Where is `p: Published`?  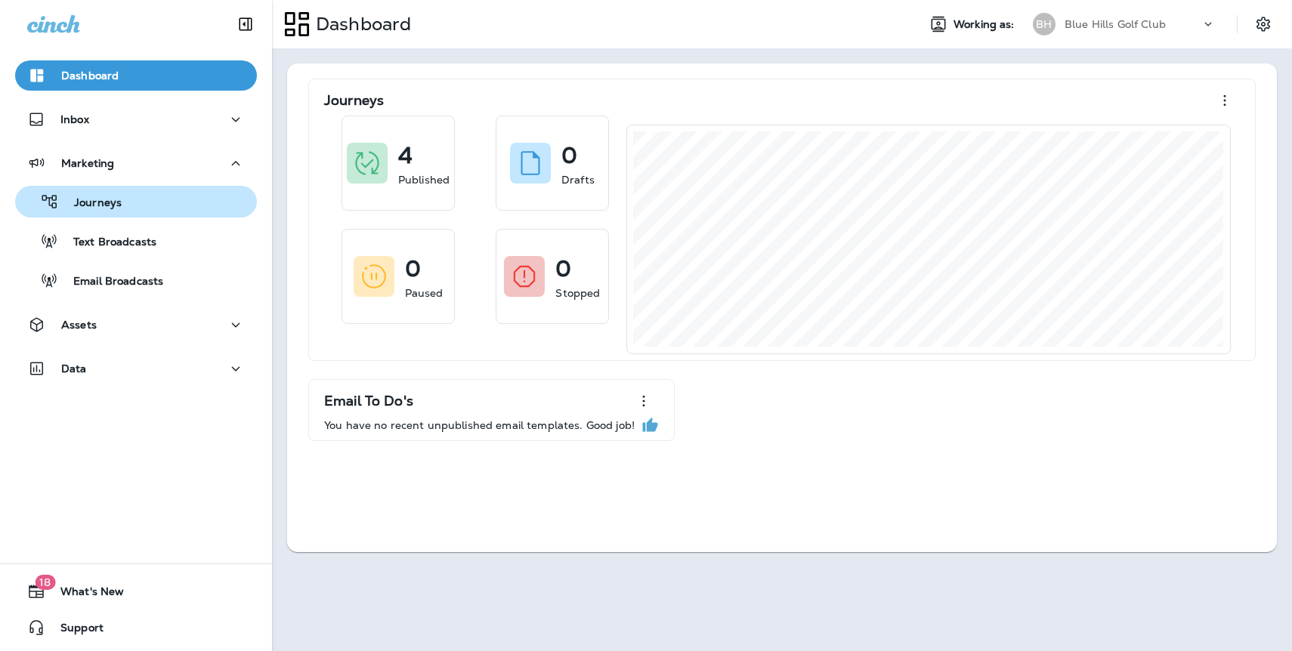
p: Published is located at coordinates (424, 180).